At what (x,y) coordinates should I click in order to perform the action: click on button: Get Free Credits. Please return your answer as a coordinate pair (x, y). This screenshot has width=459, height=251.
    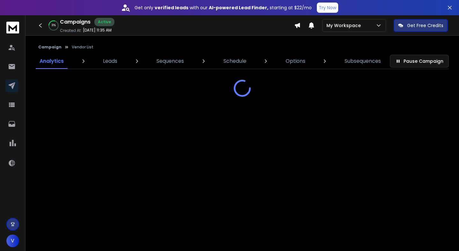
    Looking at the image, I should click on (421, 26).